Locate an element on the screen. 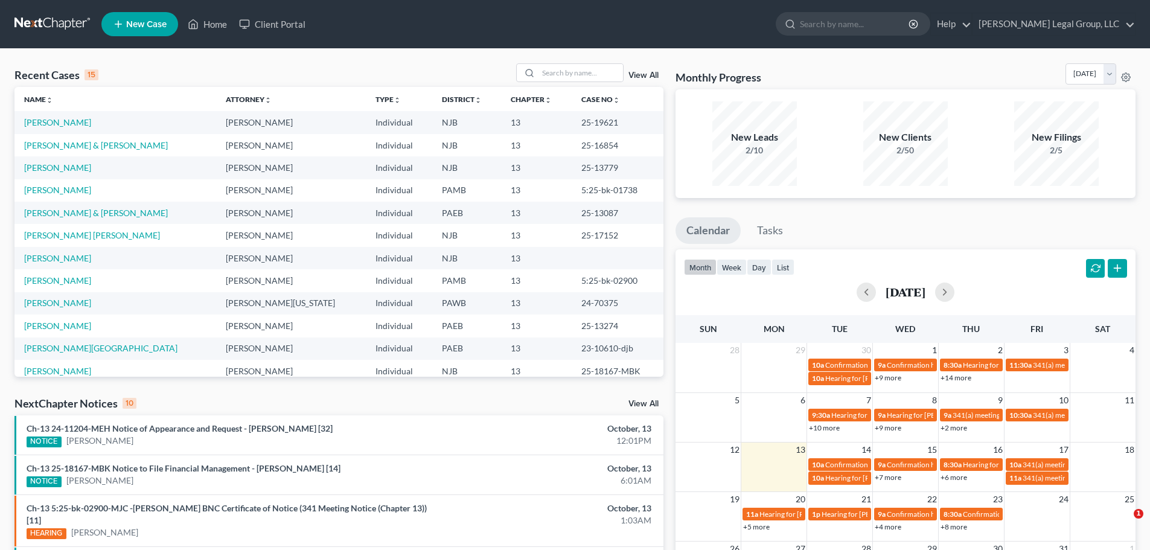  div: Recent Cases is located at coordinates (56, 75).